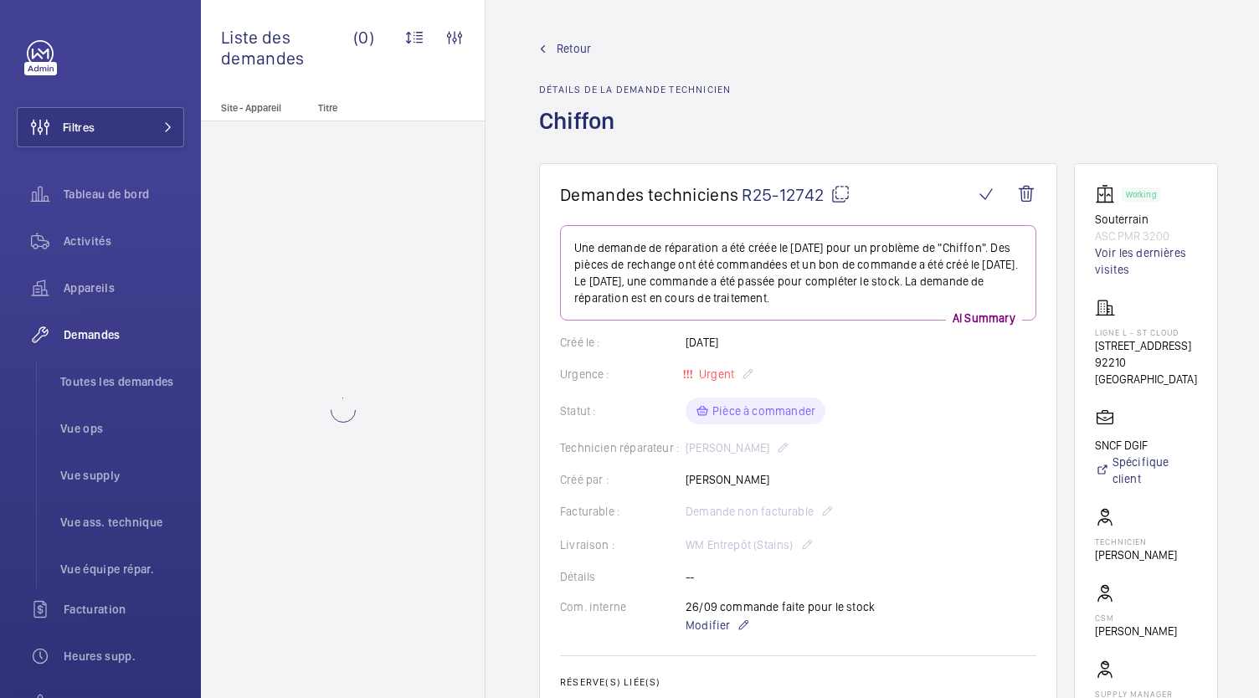  I want to click on span: R25-12742, so click(796, 194).